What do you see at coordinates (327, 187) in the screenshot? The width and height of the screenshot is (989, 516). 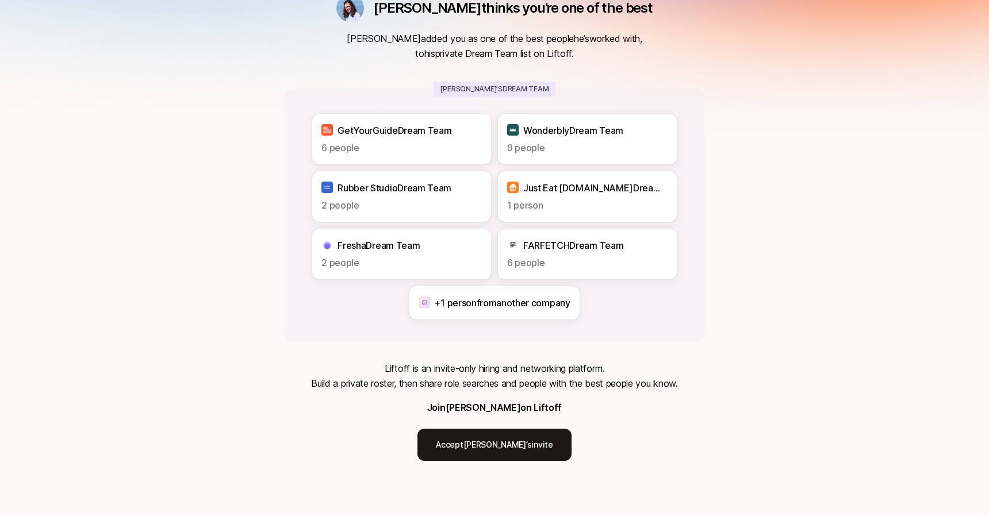 I see `img: Rubber Studio` at bounding box center [327, 187].